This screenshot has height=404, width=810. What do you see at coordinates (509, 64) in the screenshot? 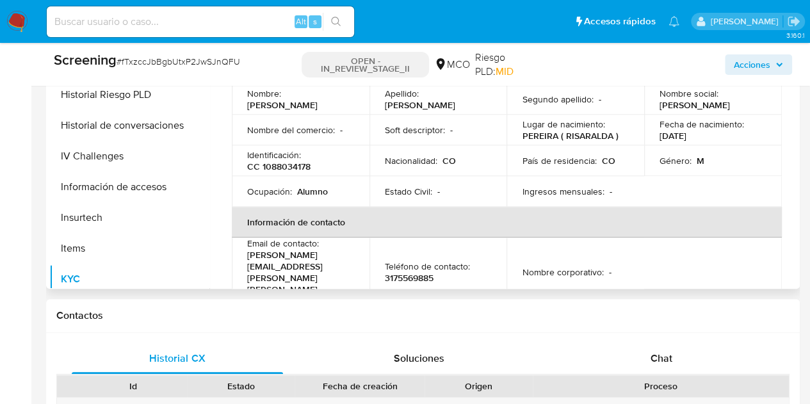
I see `span: Riesgo PLD:` at bounding box center [509, 64].